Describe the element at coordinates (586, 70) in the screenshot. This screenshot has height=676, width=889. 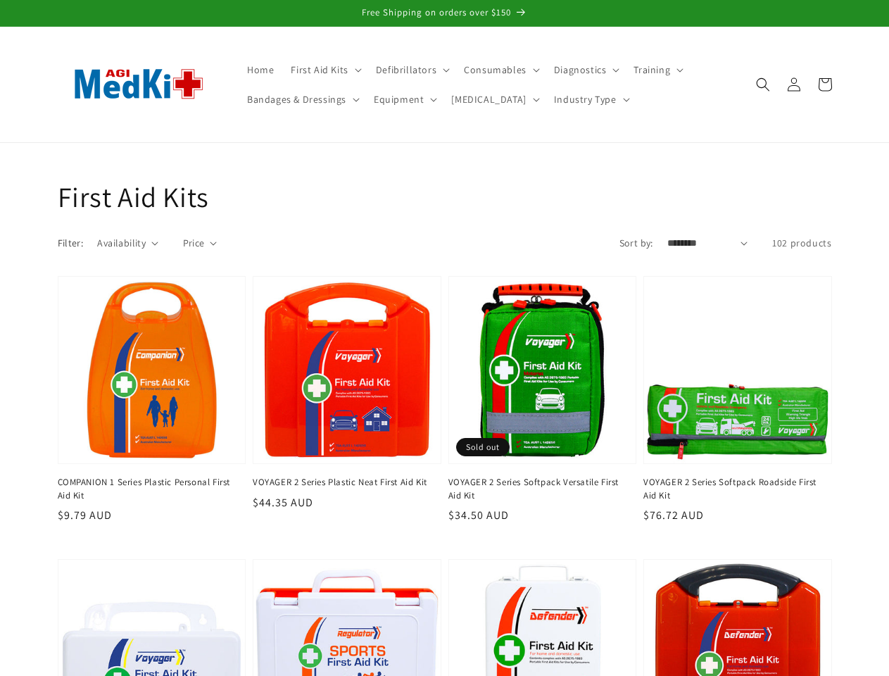
I see `summary: Diagnostics` at that location.